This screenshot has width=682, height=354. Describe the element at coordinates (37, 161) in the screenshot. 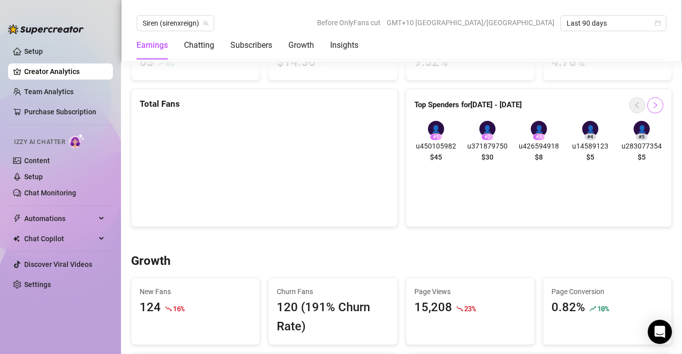

I see `a: Content` at that location.